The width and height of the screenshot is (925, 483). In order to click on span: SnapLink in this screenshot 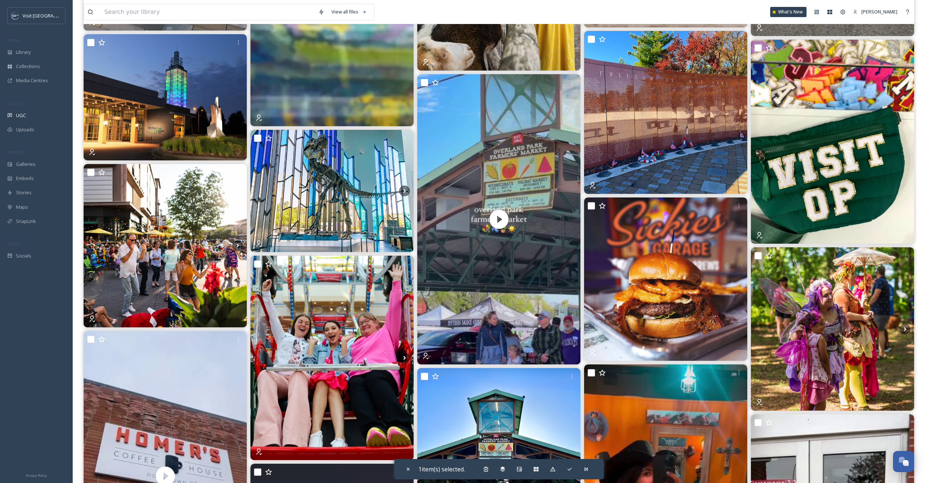, I will do `click(26, 221)`.